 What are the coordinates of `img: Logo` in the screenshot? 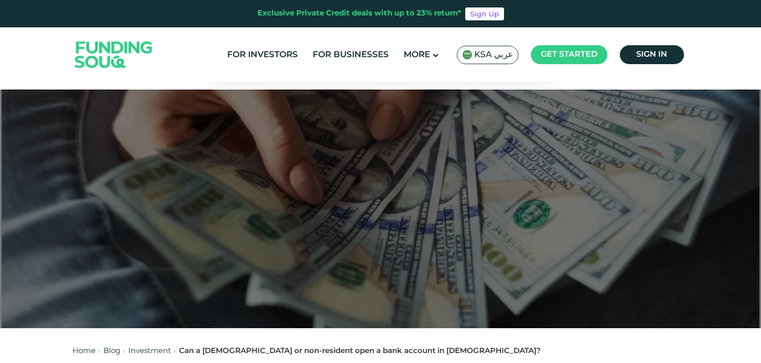 It's located at (114, 55).